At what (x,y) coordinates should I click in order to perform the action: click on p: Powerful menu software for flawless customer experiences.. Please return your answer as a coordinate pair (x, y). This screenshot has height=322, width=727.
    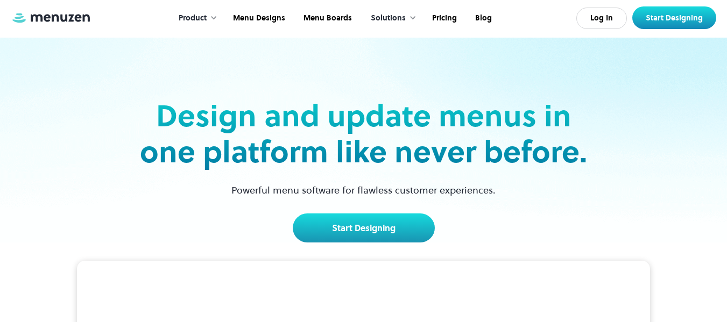
    Looking at the image, I should click on (363, 190).